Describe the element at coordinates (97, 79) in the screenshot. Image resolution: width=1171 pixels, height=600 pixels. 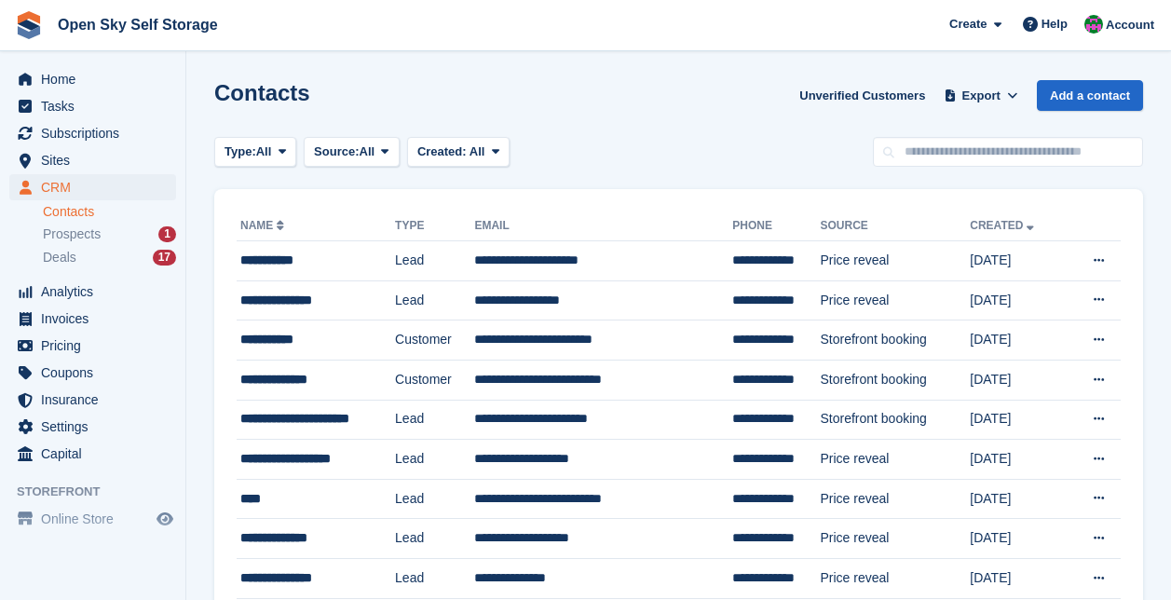
I see `span: Home` at that location.